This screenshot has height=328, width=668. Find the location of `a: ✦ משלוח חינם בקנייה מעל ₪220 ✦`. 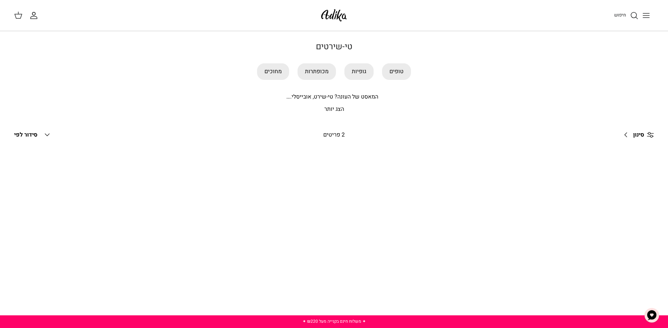

a: ✦ משלוח חינם בקנייה מעל ₪220 ✦ is located at coordinates (334, 321).